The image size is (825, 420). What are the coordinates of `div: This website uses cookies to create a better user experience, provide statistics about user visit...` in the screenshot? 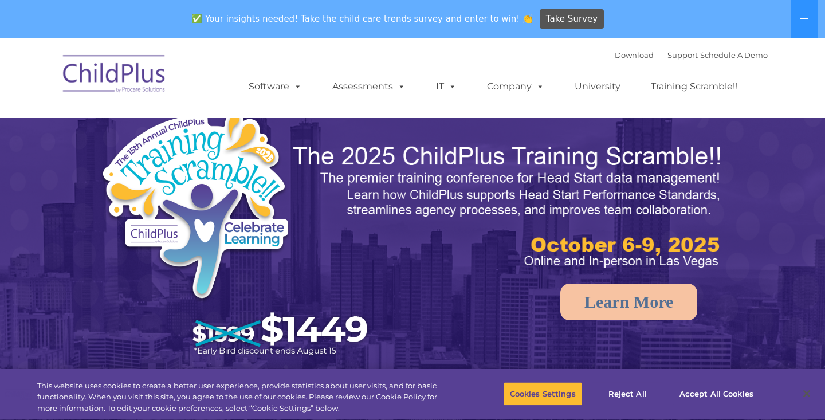 It's located at (245, 397).